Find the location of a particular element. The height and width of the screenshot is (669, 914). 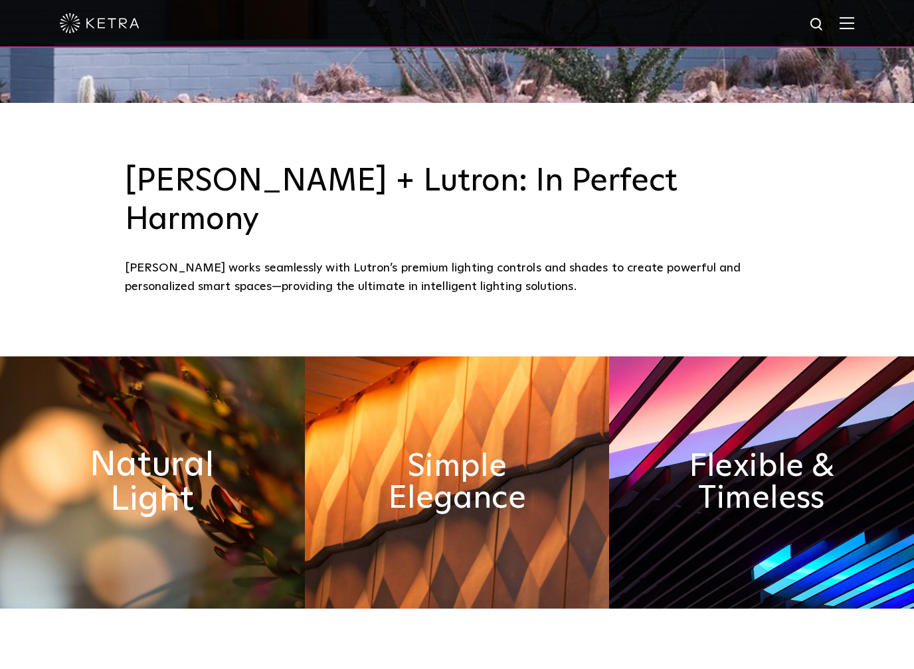

img: simple_elegance is located at coordinates (457, 483).